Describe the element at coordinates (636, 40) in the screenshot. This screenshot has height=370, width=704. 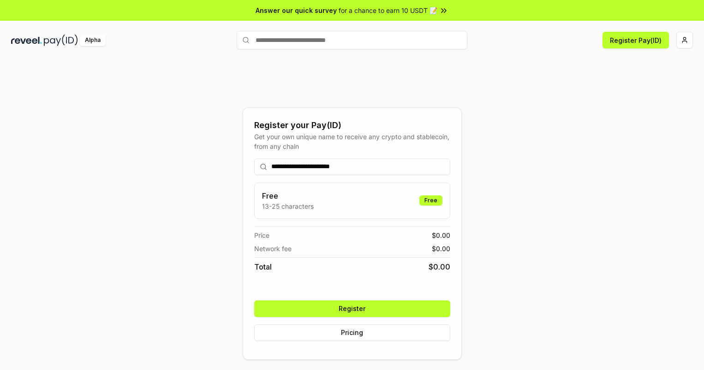
I see `button: Register Pay(ID)` at that location.